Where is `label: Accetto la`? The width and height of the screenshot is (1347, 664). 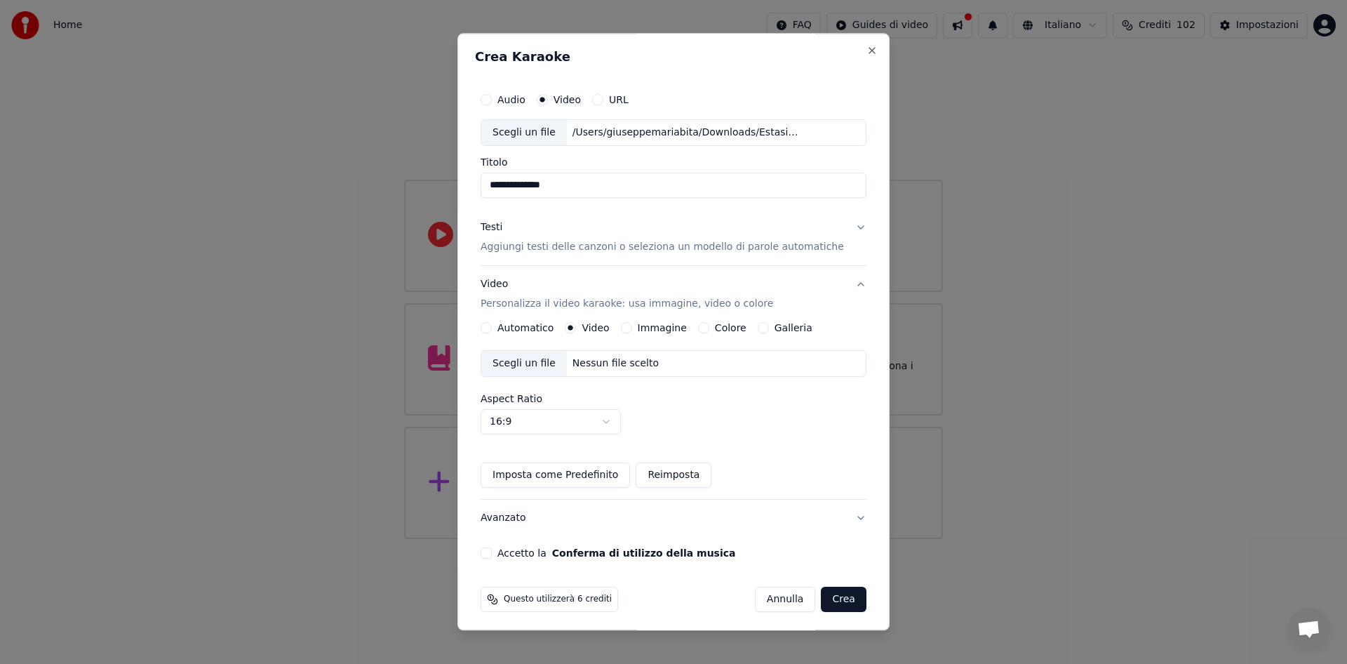 label: Accetto la is located at coordinates (616, 553).